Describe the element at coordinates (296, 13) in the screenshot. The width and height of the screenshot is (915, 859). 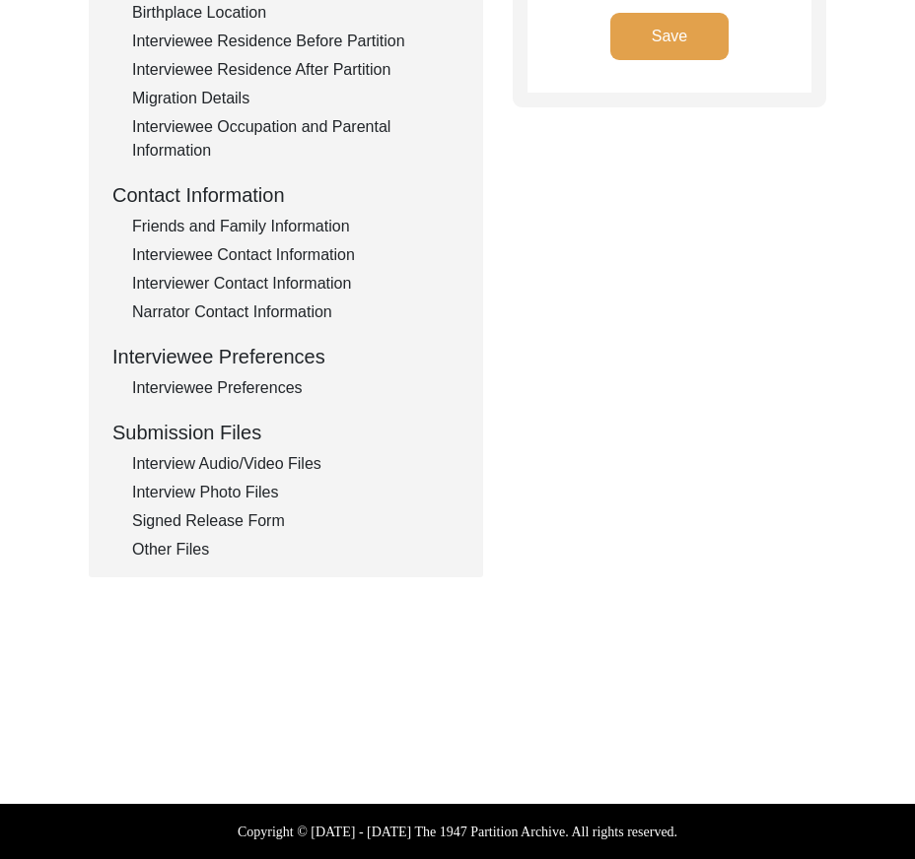
I see `div: Birthplace Location` at that location.